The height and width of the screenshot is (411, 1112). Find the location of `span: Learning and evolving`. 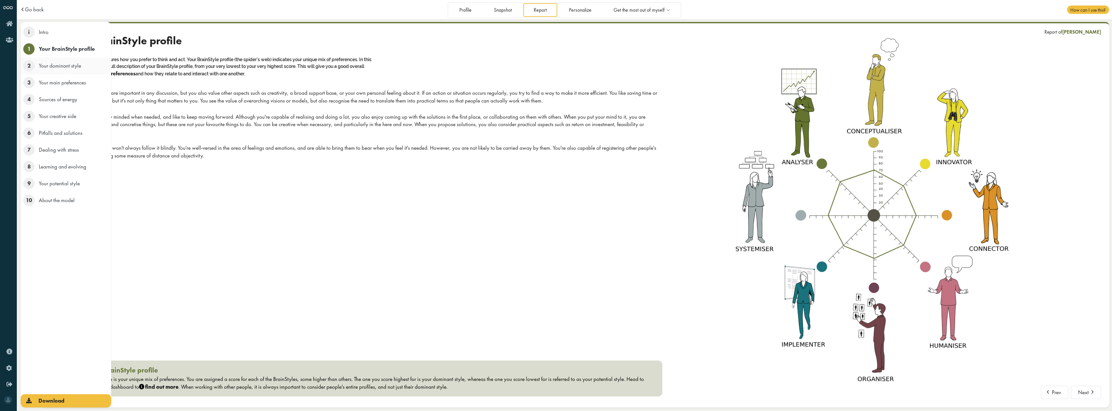

span: Learning and evolving is located at coordinates (62, 166).